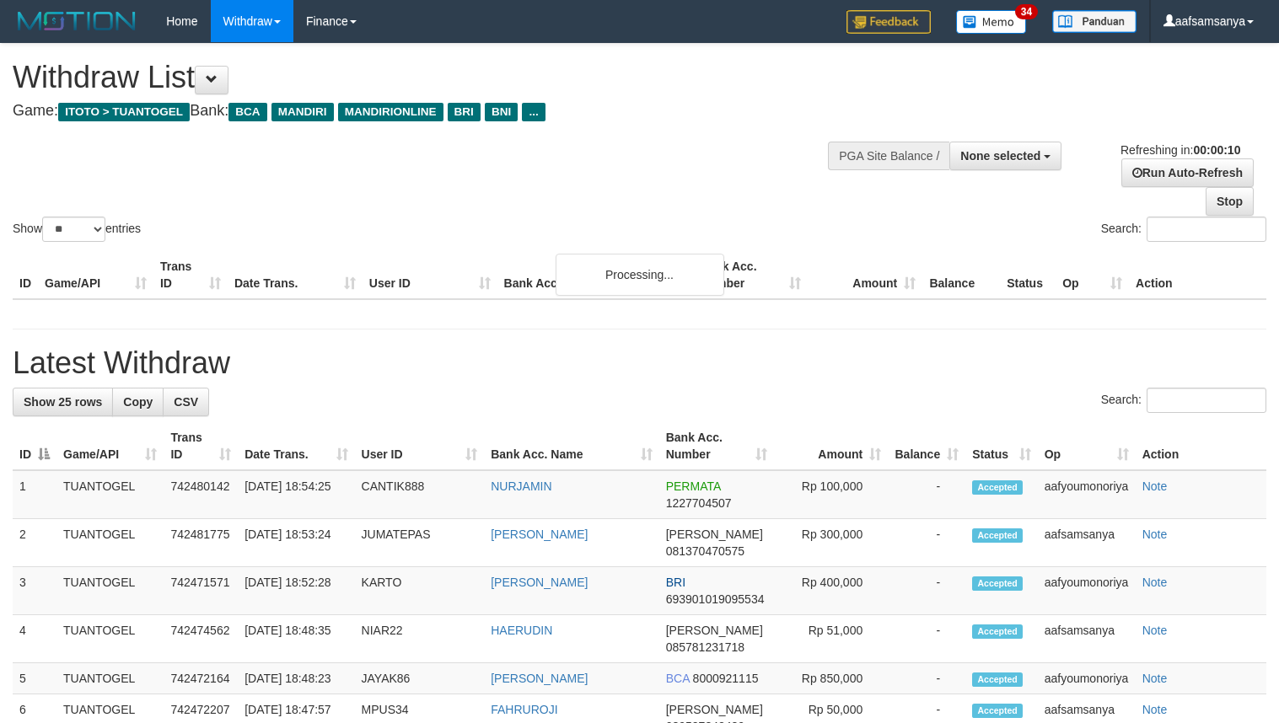 This screenshot has height=723, width=1279. Describe the element at coordinates (35, 639) in the screenshot. I see `td: 4` at that location.